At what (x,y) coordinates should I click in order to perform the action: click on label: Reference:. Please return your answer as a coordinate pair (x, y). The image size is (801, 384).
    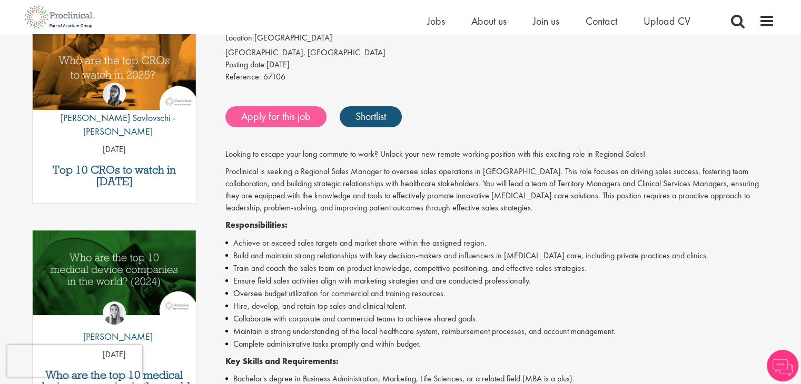
    Looking at the image, I should click on (243, 77).